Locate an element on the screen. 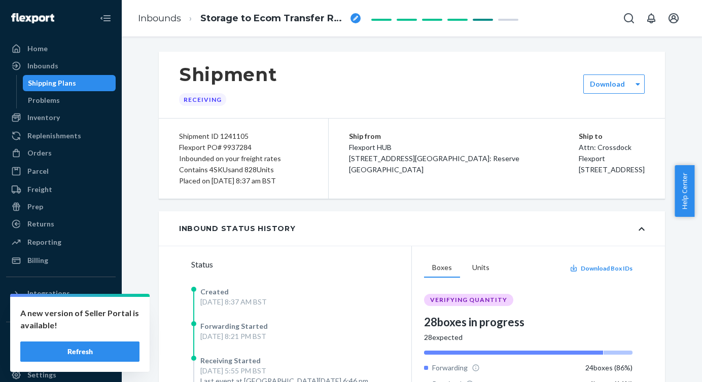  button: Open Search Box is located at coordinates (629, 18).